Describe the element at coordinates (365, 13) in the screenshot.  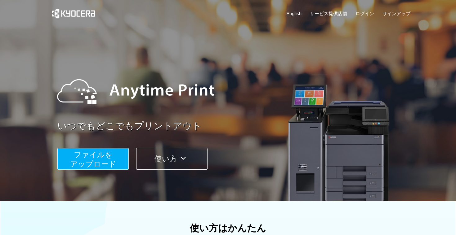
I see `a: ログイン` at that location.